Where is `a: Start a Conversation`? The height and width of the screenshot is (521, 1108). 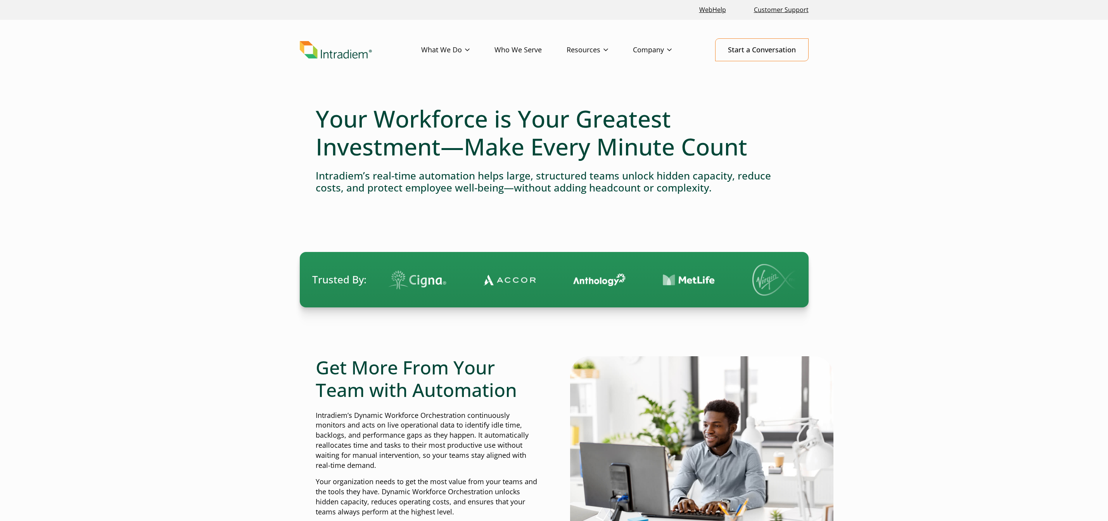
a: Start a Conversation is located at coordinates (762, 50).